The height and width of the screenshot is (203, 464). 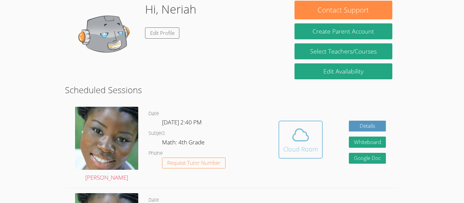 I want to click on div: Cloud Room, so click(x=301, y=149).